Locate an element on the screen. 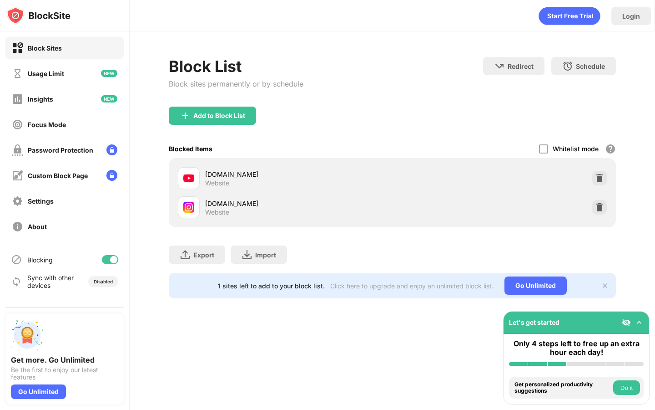  div: Focus Mode is located at coordinates (47, 124).